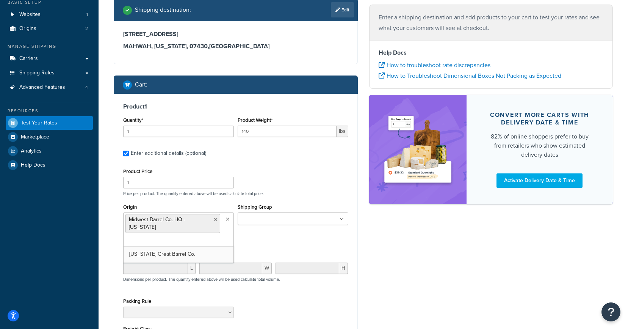 The width and height of the screenshot is (628, 329). I want to click on a: Analytics, so click(49, 151).